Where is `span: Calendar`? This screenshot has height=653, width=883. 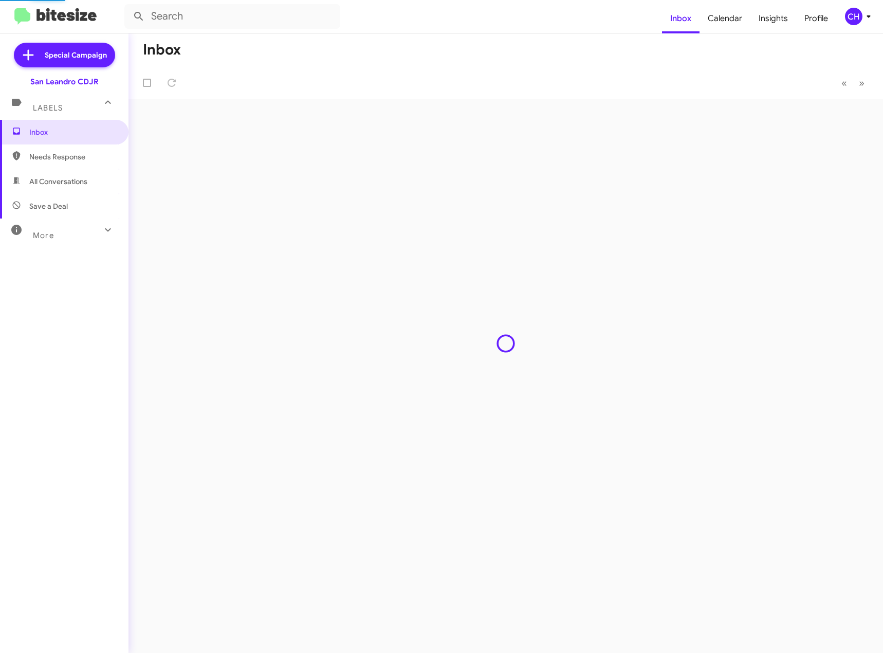
span: Calendar is located at coordinates (725, 19).